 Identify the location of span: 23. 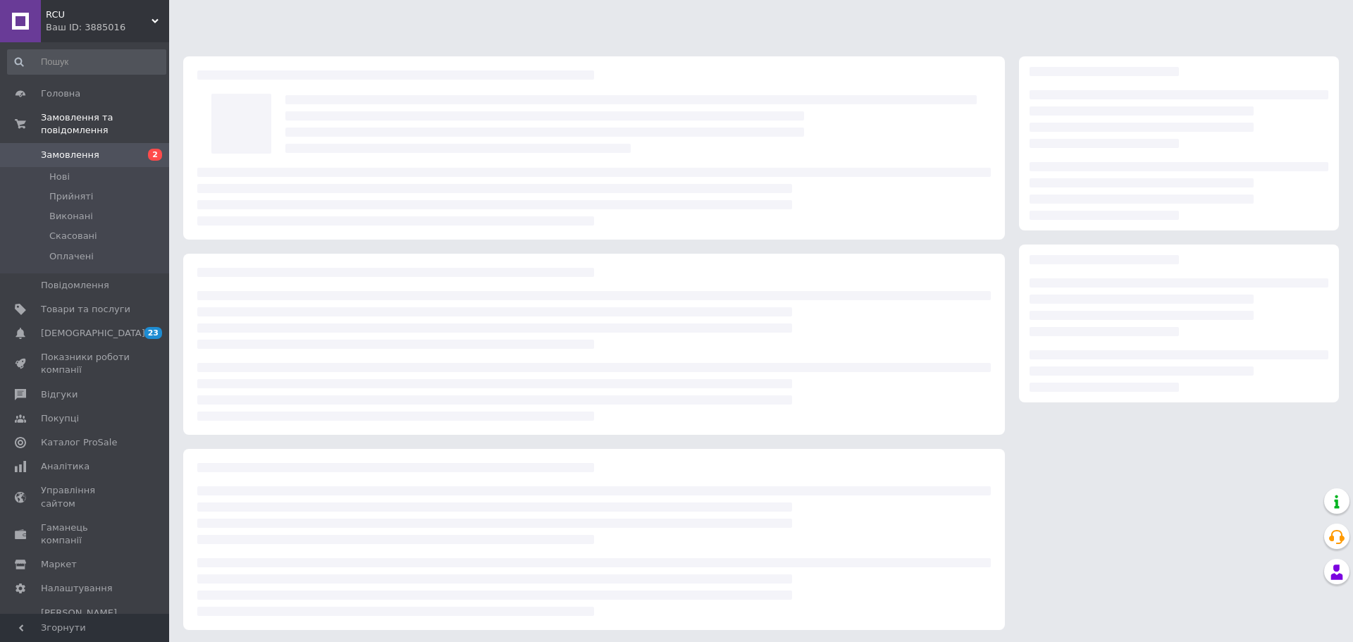
(153, 333).